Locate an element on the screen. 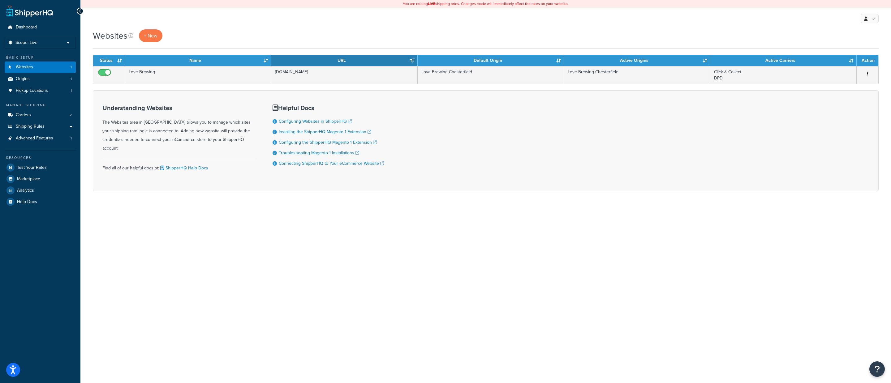 Image resolution: width=891 pixels, height=383 pixels. a: ShipperHQ Home is located at coordinates (30, 11).